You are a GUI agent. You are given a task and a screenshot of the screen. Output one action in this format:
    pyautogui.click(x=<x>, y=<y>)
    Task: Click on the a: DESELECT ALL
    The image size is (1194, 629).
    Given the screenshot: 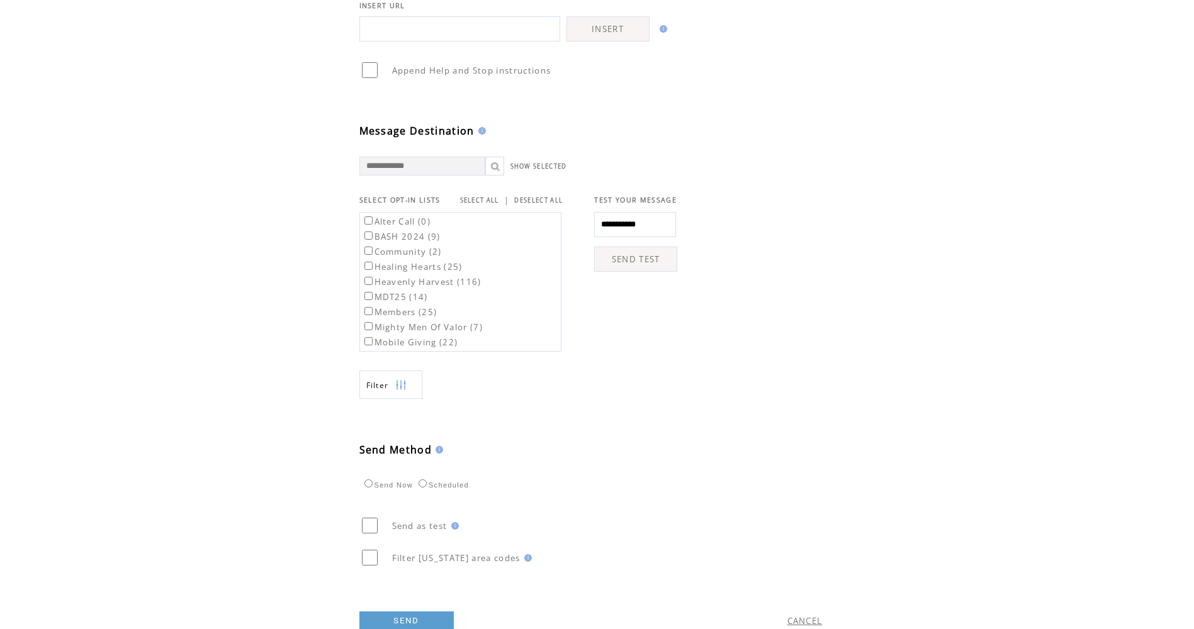 What is the action you would take?
    pyautogui.click(x=538, y=200)
    